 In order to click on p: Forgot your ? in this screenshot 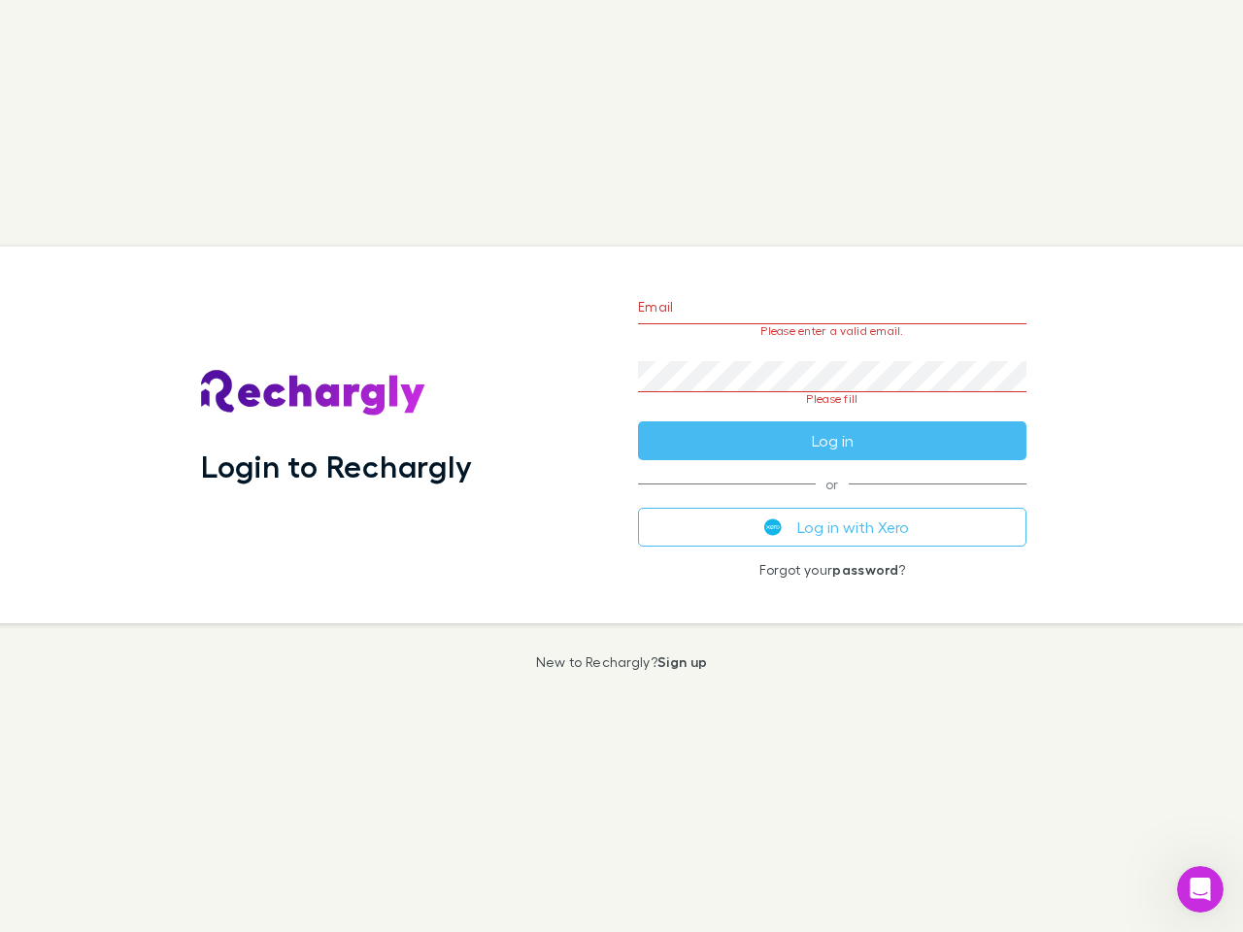, I will do `click(832, 570)`.